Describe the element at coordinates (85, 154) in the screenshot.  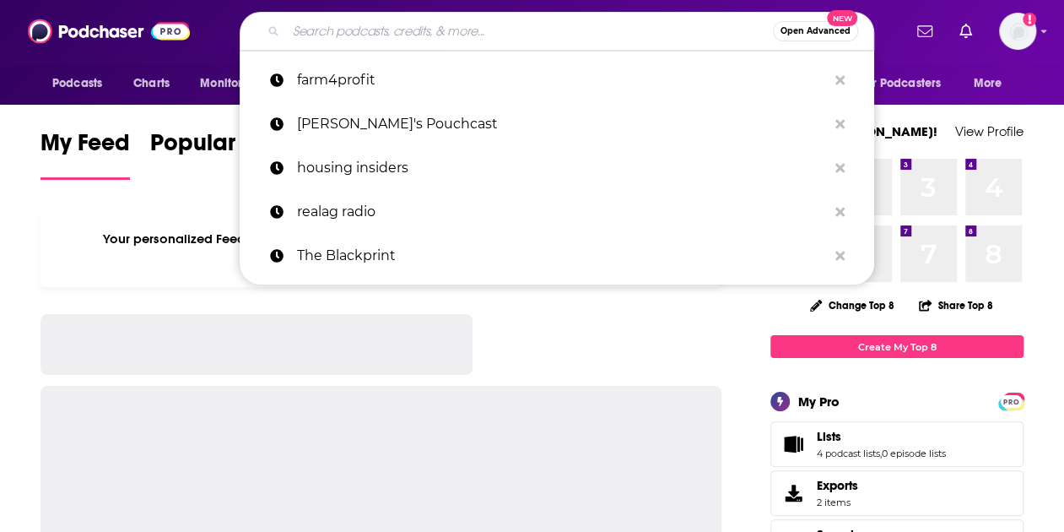
I see `a: My Feed` at that location.